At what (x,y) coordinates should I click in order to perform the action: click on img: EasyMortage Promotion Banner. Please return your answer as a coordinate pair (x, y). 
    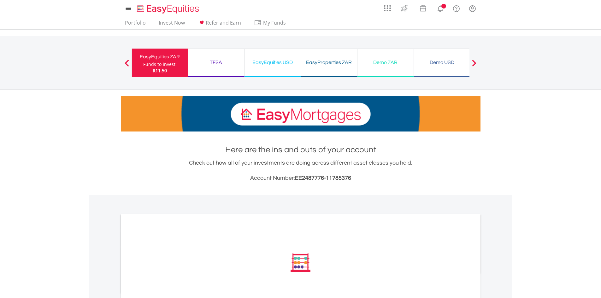
    Looking at the image, I should click on (300, 114).